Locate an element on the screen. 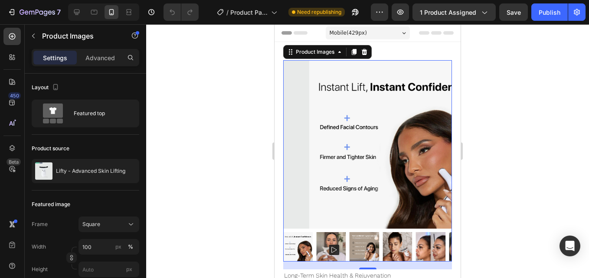 Image resolution: width=589 pixels, height=278 pixels. div: Product Images is located at coordinates (40, 28).